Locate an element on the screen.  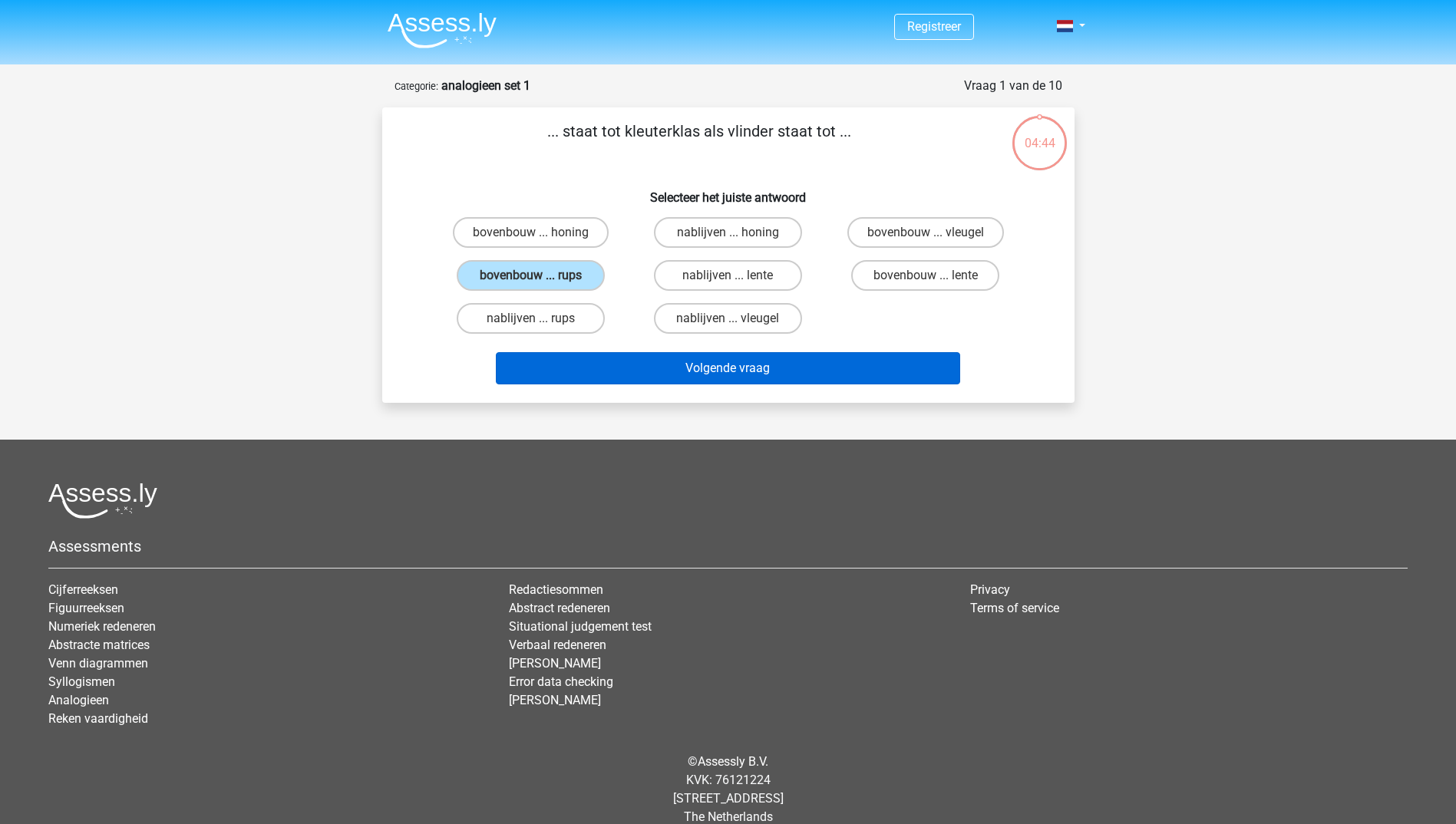
label: bovenbouw ... honing is located at coordinates (530, 232).